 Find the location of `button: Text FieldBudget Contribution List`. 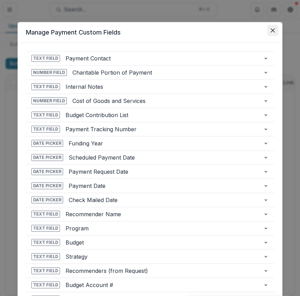

button: Text FieldBudget Contribution List is located at coordinates (150, 115).